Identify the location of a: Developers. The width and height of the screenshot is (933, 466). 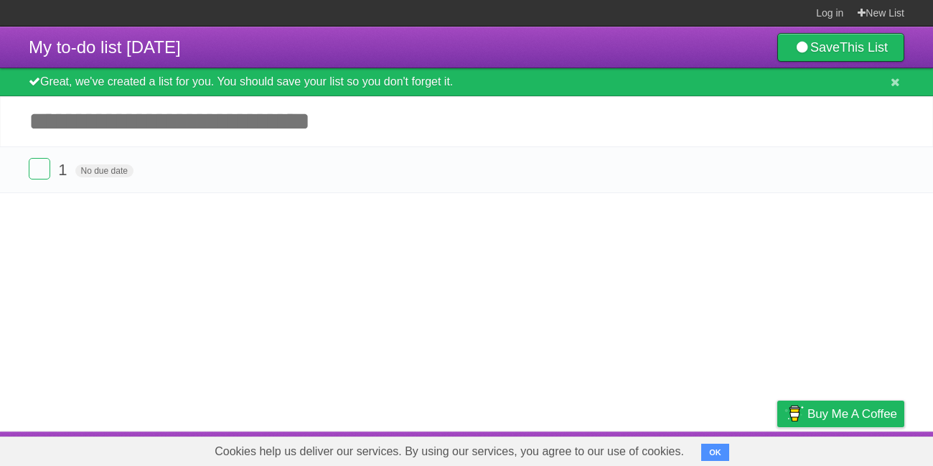
(663, 449).